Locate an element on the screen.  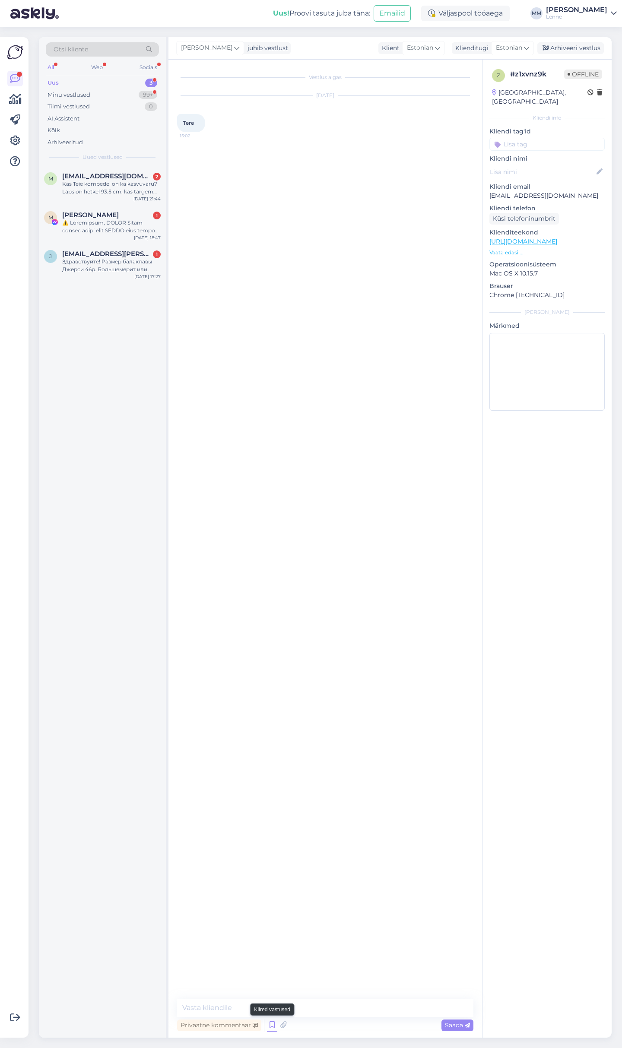
div: Arhiveeri vestlus is located at coordinates (570, 48).